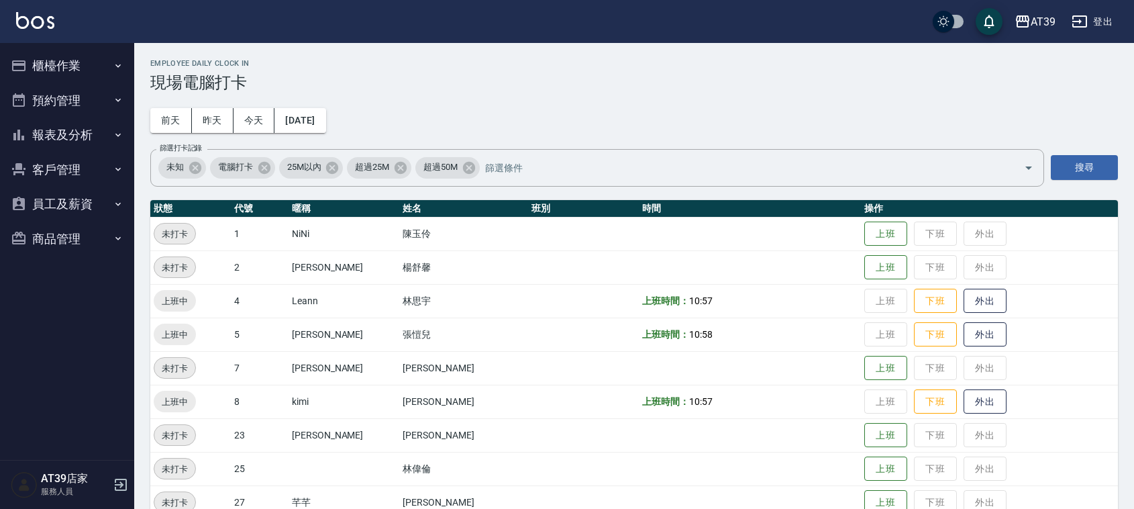 This screenshot has width=1134, height=509. What do you see at coordinates (175, 167) in the screenshot?
I see `span: 未知` at bounding box center [175, 167].